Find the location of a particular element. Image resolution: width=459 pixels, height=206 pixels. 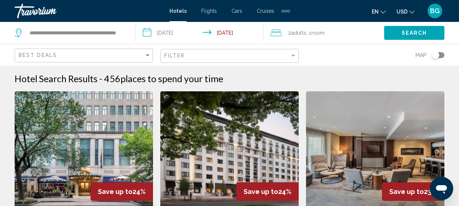

button: Change currency is located at coordinates (405, 11).